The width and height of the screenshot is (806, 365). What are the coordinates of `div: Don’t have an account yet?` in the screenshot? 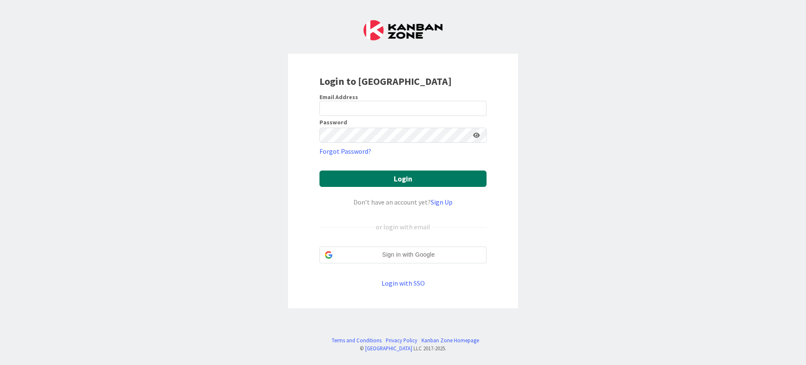 It's located at (403, 202).